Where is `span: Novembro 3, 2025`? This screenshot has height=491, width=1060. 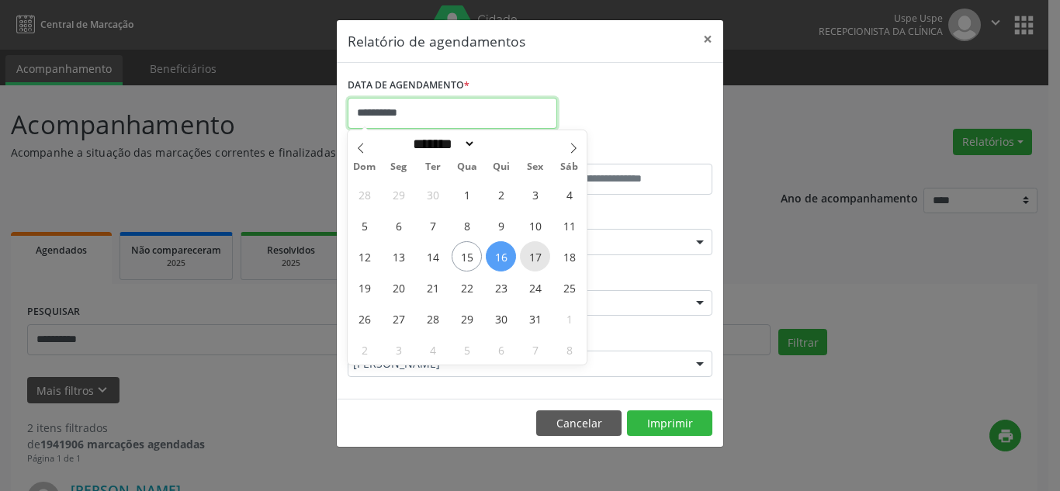 span: Novembro 3, 2025 is located at coordinates (398, 349).